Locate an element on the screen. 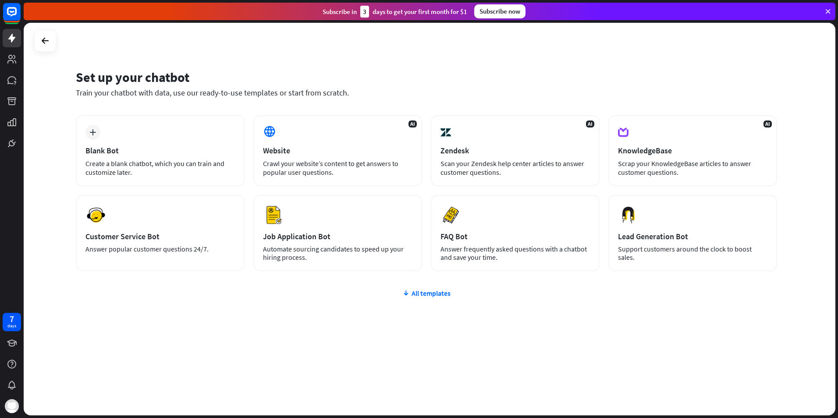  div: 3 is located at coordinates (364, 11).